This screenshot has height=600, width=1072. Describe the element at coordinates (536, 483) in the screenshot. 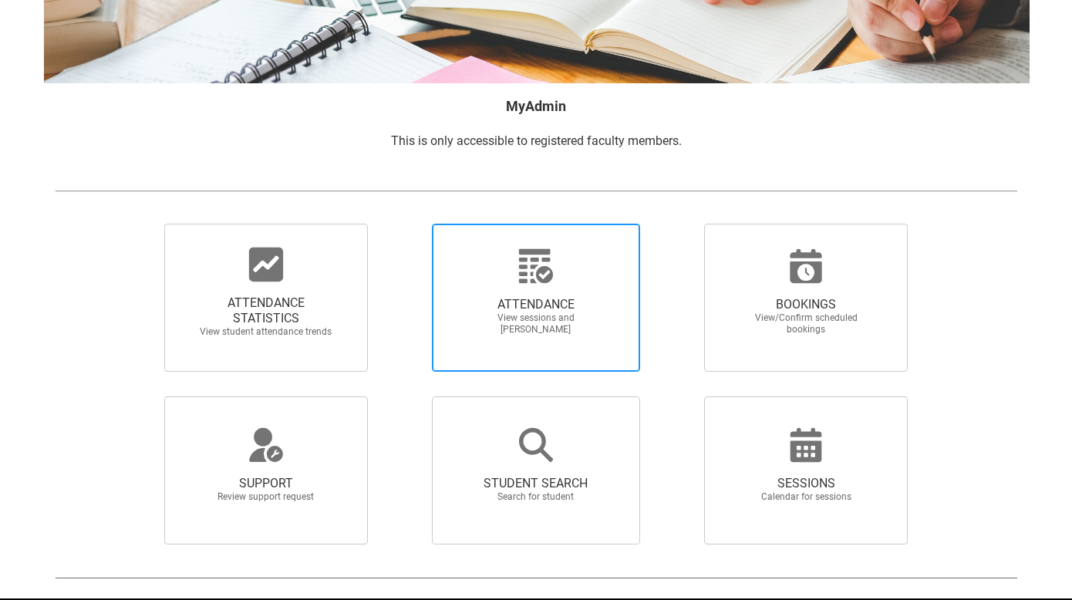

I see `span: STUDENT SEARCH` at that location.